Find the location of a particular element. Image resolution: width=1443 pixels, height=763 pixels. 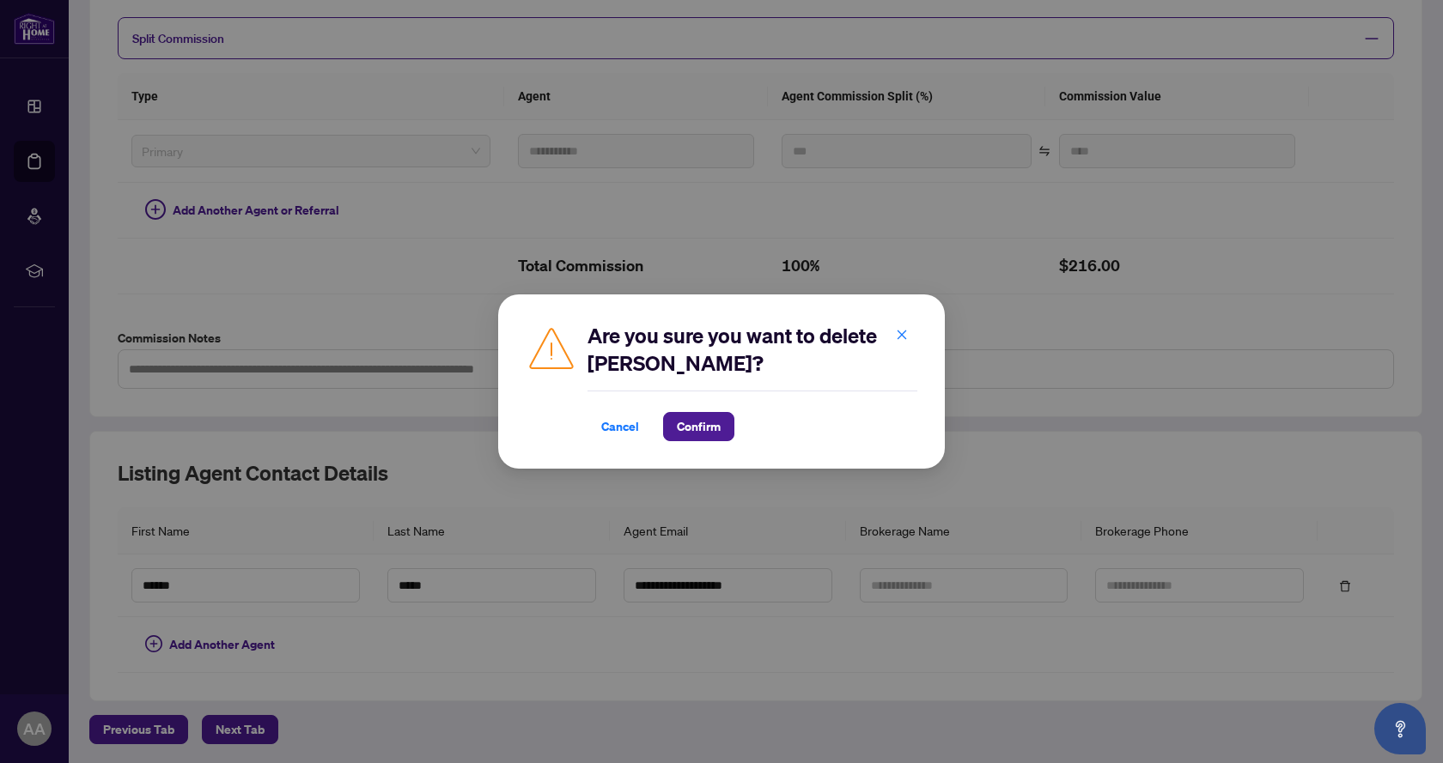

button: Open asap is located at coordinates (1400, 729).